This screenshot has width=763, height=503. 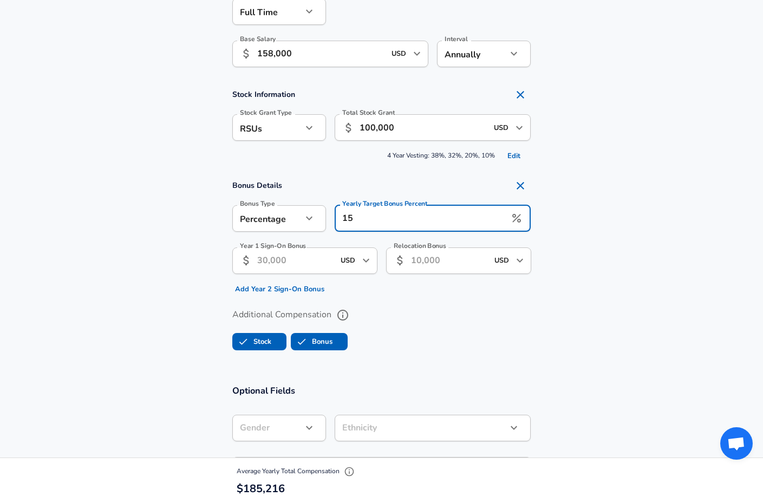 What do you see at coordinates (258, 39) in the screenshot?
I see `label: Base Salary` at bounding box center [258, 39].